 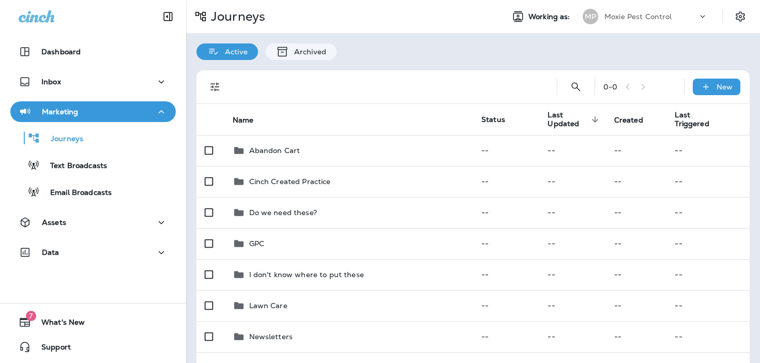 I want to click on button: Marketing, so click(x=93, y=112).